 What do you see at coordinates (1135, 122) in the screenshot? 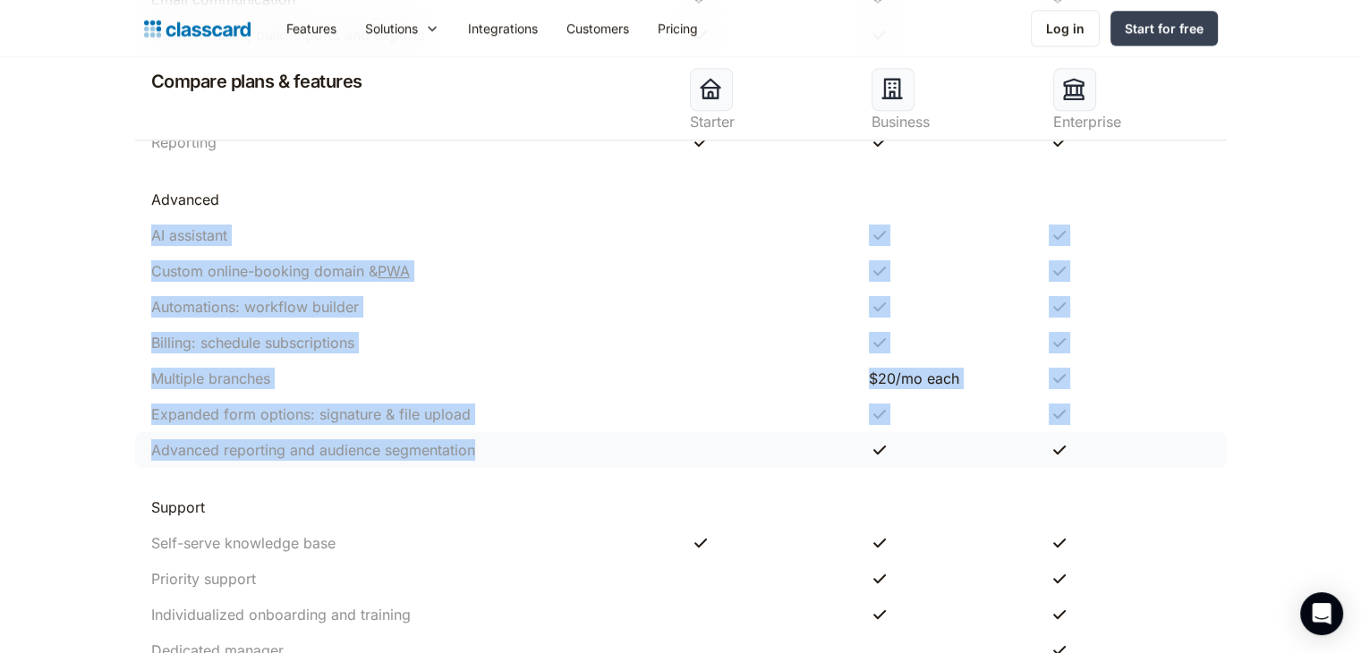
I see `div: Enterprise` at bounding box center [1135, 122].